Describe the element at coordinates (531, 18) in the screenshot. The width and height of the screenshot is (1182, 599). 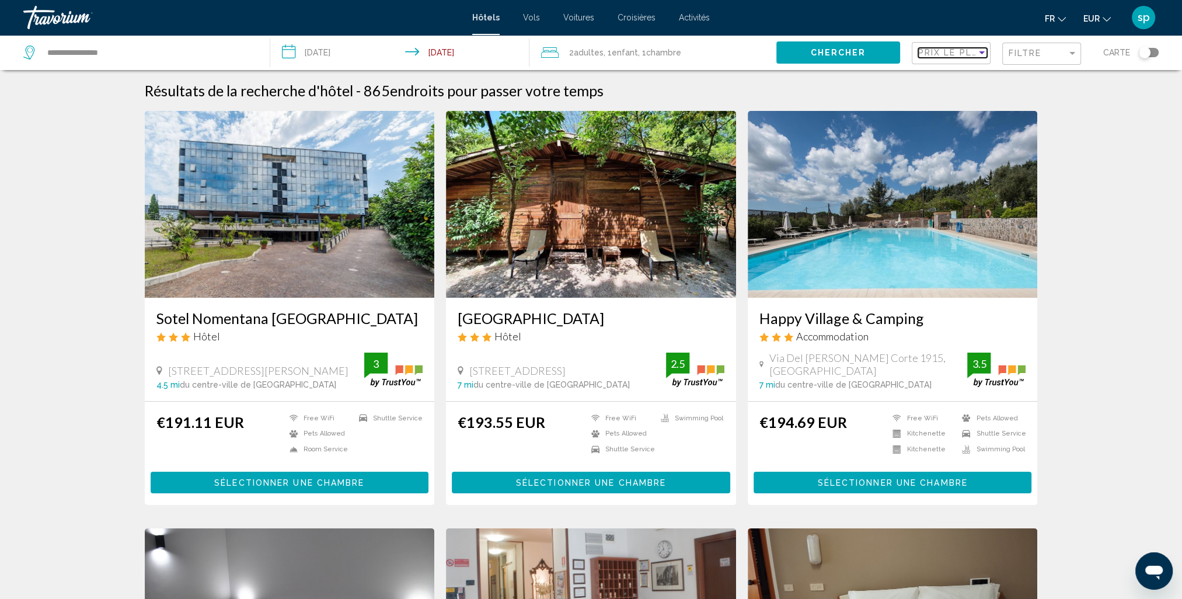
I see `span: Vols` at that location.